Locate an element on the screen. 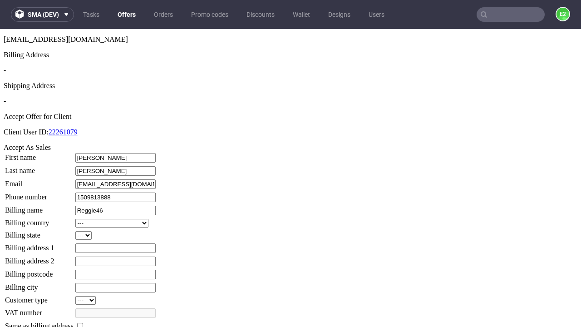 This screenshot has width=581, height=327. td: Same as billing address is located at coordinates (39, 297).